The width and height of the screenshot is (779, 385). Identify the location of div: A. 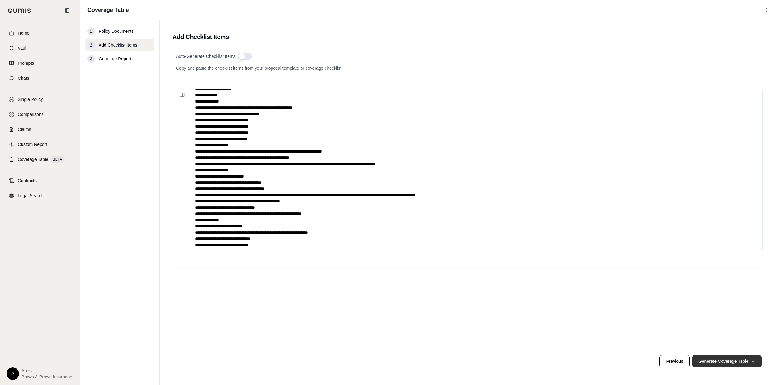
(13, 373).